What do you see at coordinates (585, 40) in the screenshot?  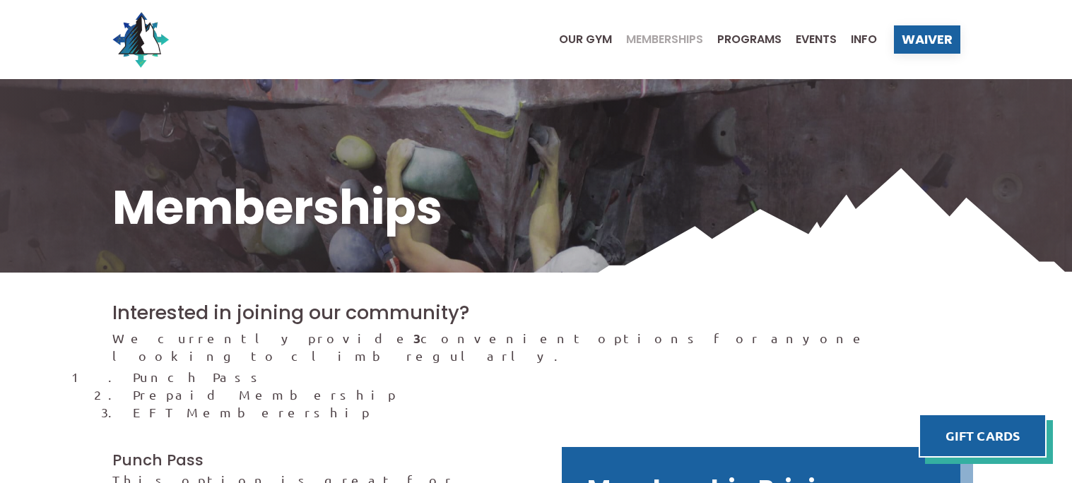 I see `span: Our Gym` at bounding box center [585, 40].